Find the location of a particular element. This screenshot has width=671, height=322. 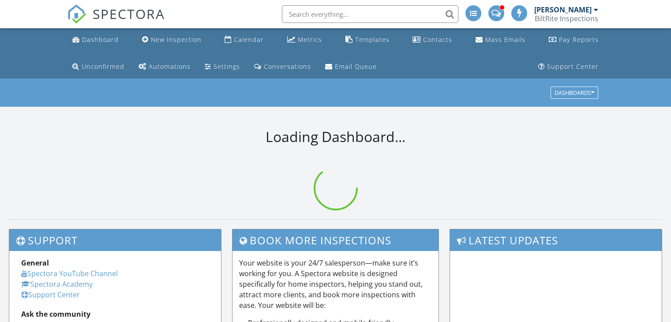

div: Calendar is located at coordinates (249, 39).